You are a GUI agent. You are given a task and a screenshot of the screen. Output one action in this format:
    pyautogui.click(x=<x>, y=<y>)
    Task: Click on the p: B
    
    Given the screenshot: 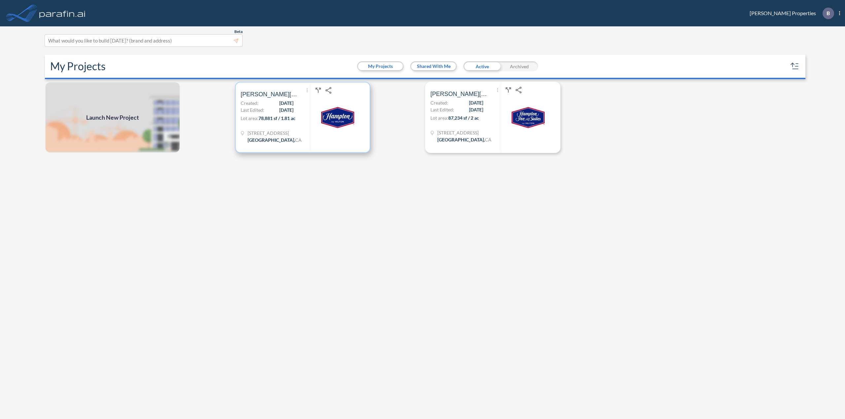 What is the action you would take?
    pyautogui.click(x=828, y=13)
    